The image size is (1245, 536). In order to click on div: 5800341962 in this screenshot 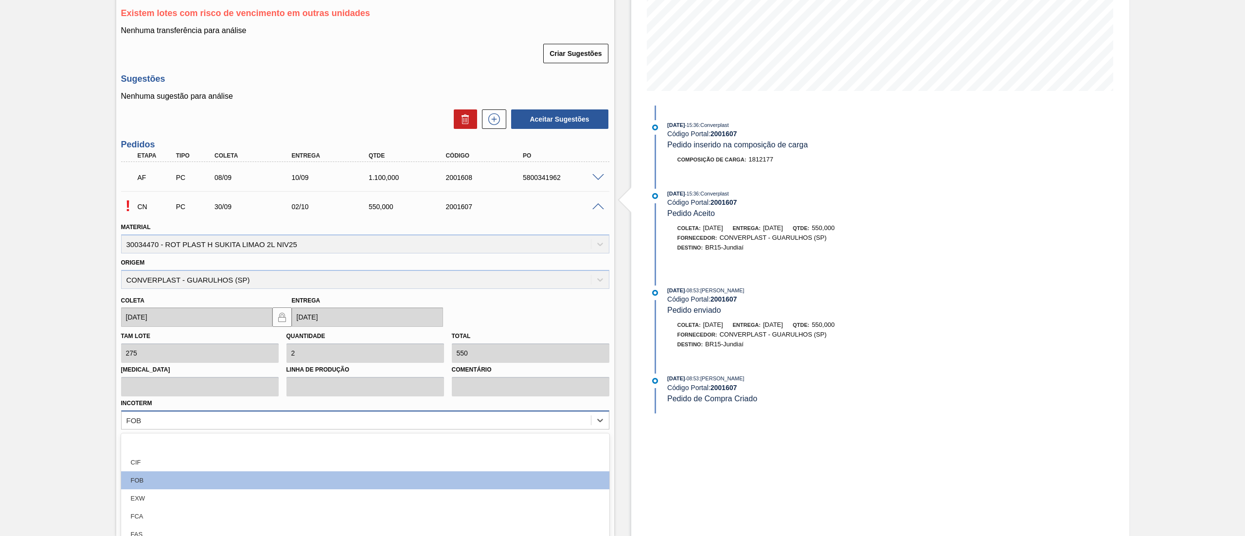, I will do `click(564, 178)`.